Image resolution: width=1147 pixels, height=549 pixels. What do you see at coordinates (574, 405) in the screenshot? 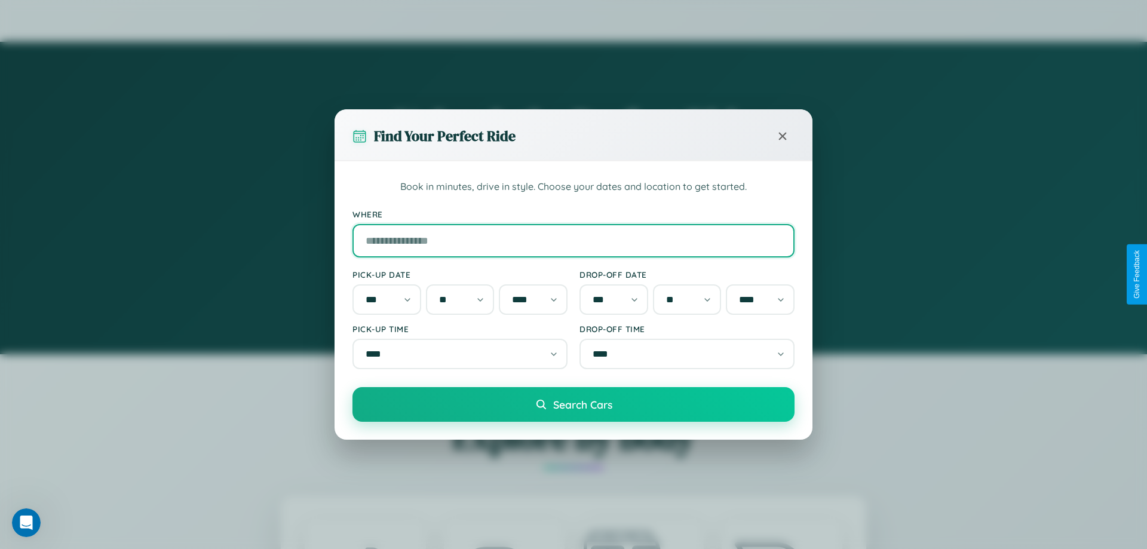
I see `button: Search Cars` at bounding box center [574, 405].